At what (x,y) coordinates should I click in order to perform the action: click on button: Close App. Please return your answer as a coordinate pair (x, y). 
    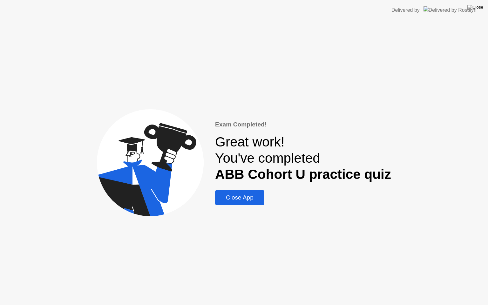
    Looking at the image, I should click on (239, 197).